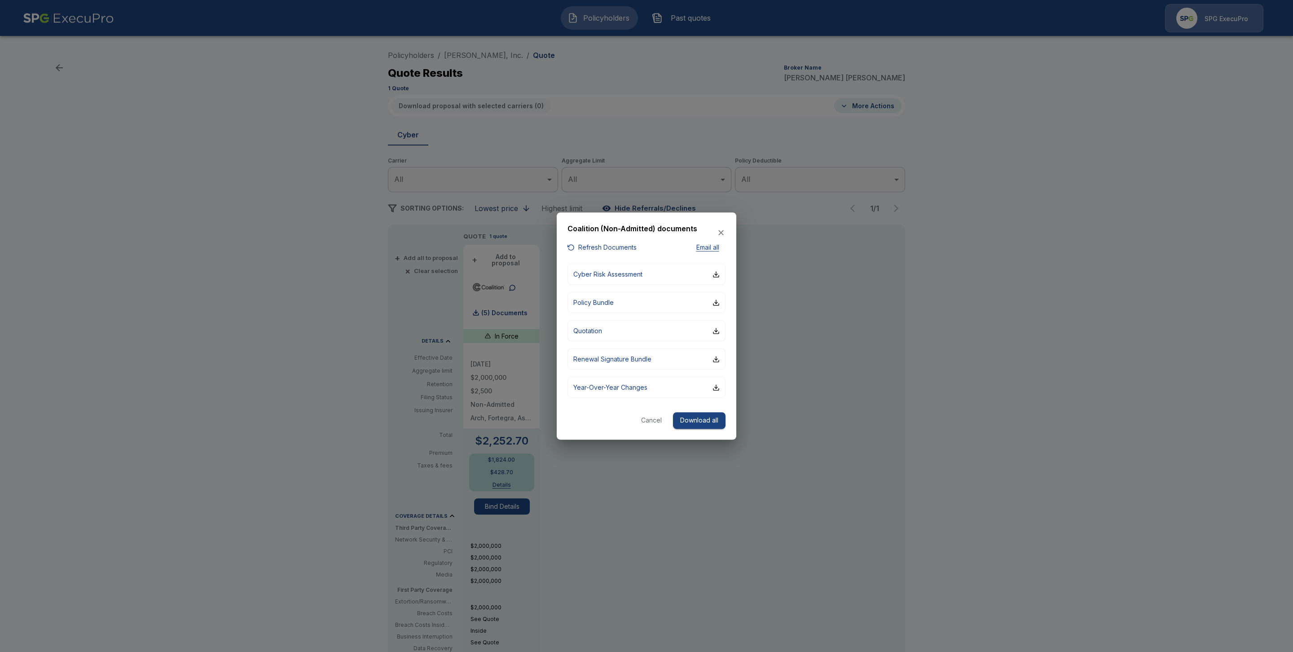  Describe the element at coordinates (647, 359) in the screenshot. I see `button: Renewal Signature Bundle` at that location.